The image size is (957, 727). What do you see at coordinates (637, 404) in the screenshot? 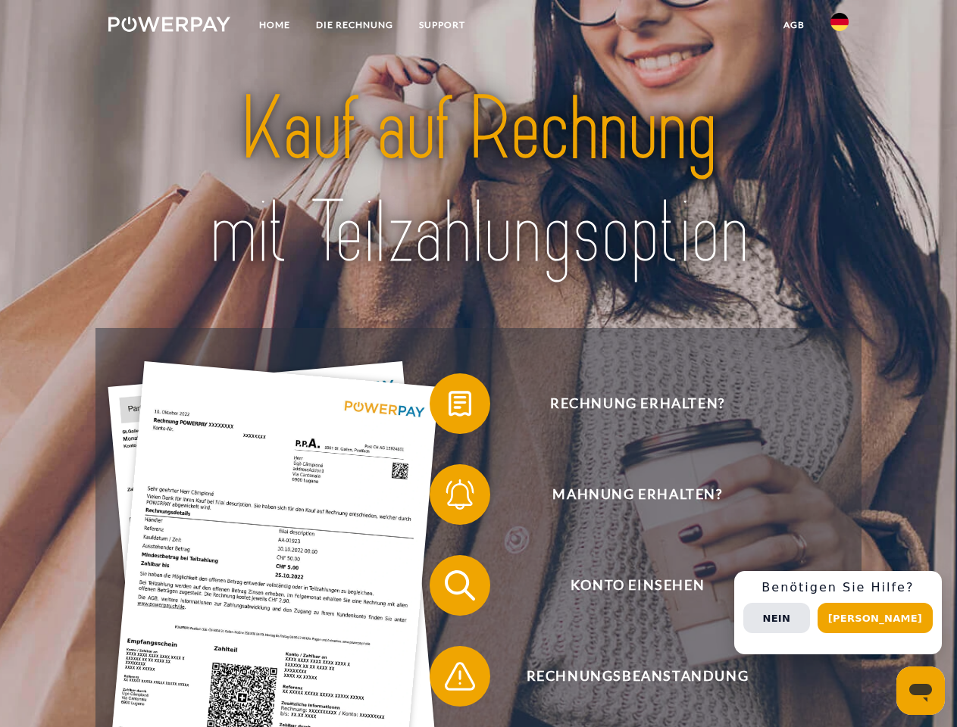
I see `span: Rechnung erhalten?` at bounding box center [637, 404].